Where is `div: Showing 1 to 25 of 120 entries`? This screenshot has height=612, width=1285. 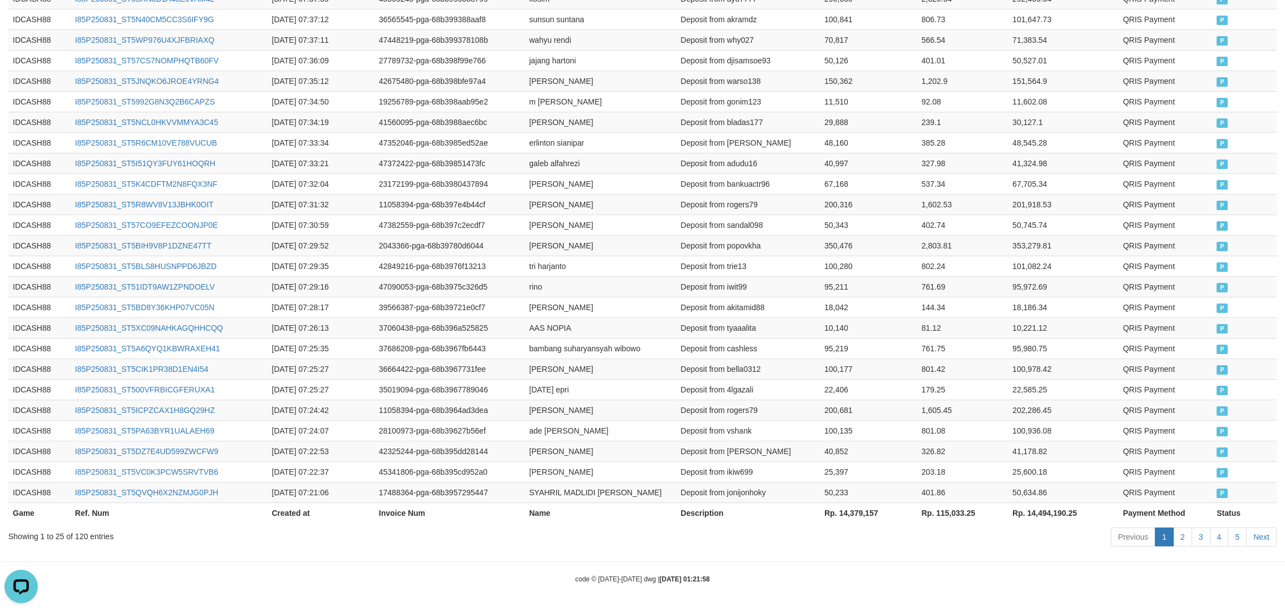 div: Showing 1 to 25 of 120 entries is located at coordinates (268, 534).